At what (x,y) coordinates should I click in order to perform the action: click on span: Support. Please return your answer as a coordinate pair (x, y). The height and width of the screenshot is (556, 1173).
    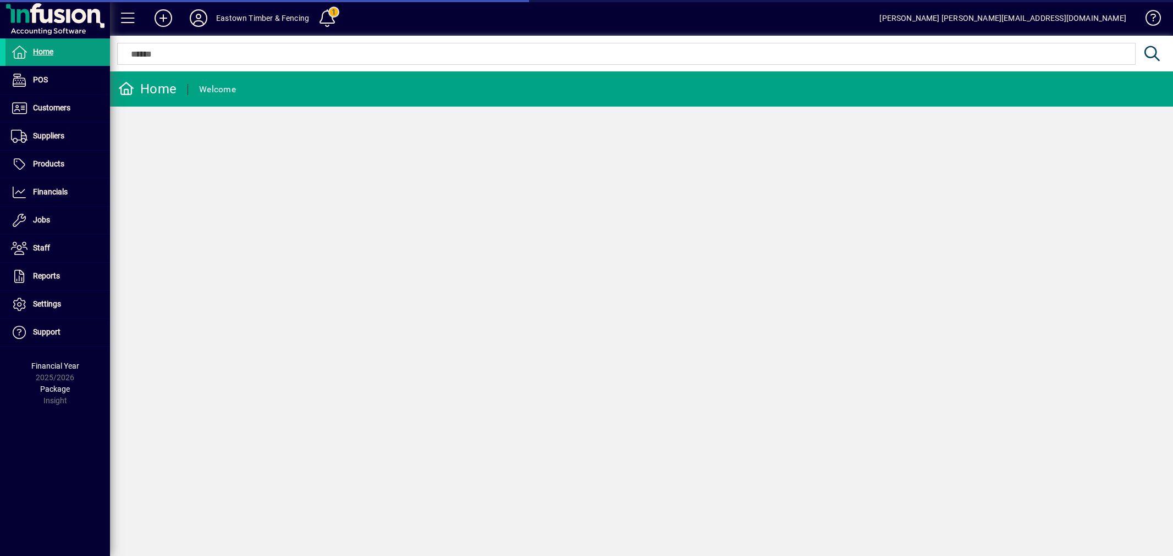
    Looking at the image, I should click on (47, 332).